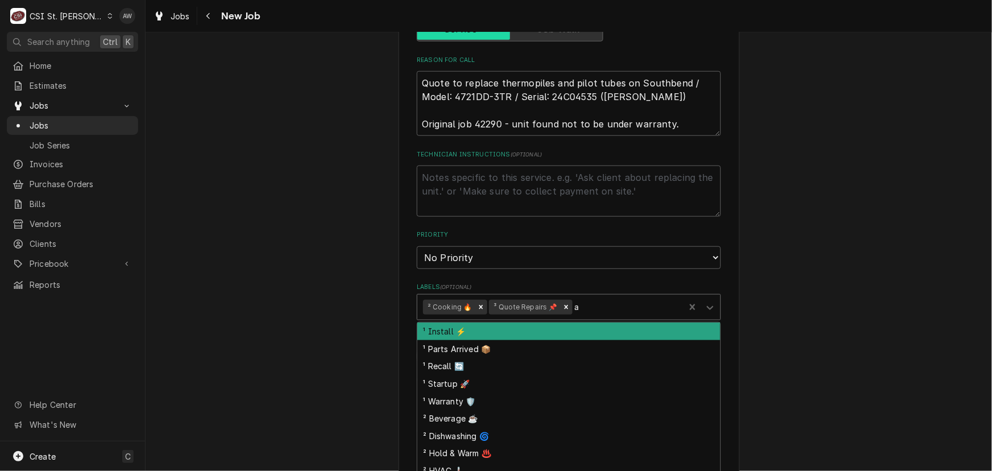 The height and width of the screenshot is (471, 992). Describe the element at coordinates (81, 204) in the screenshot. I see `span: Bills` at that location.